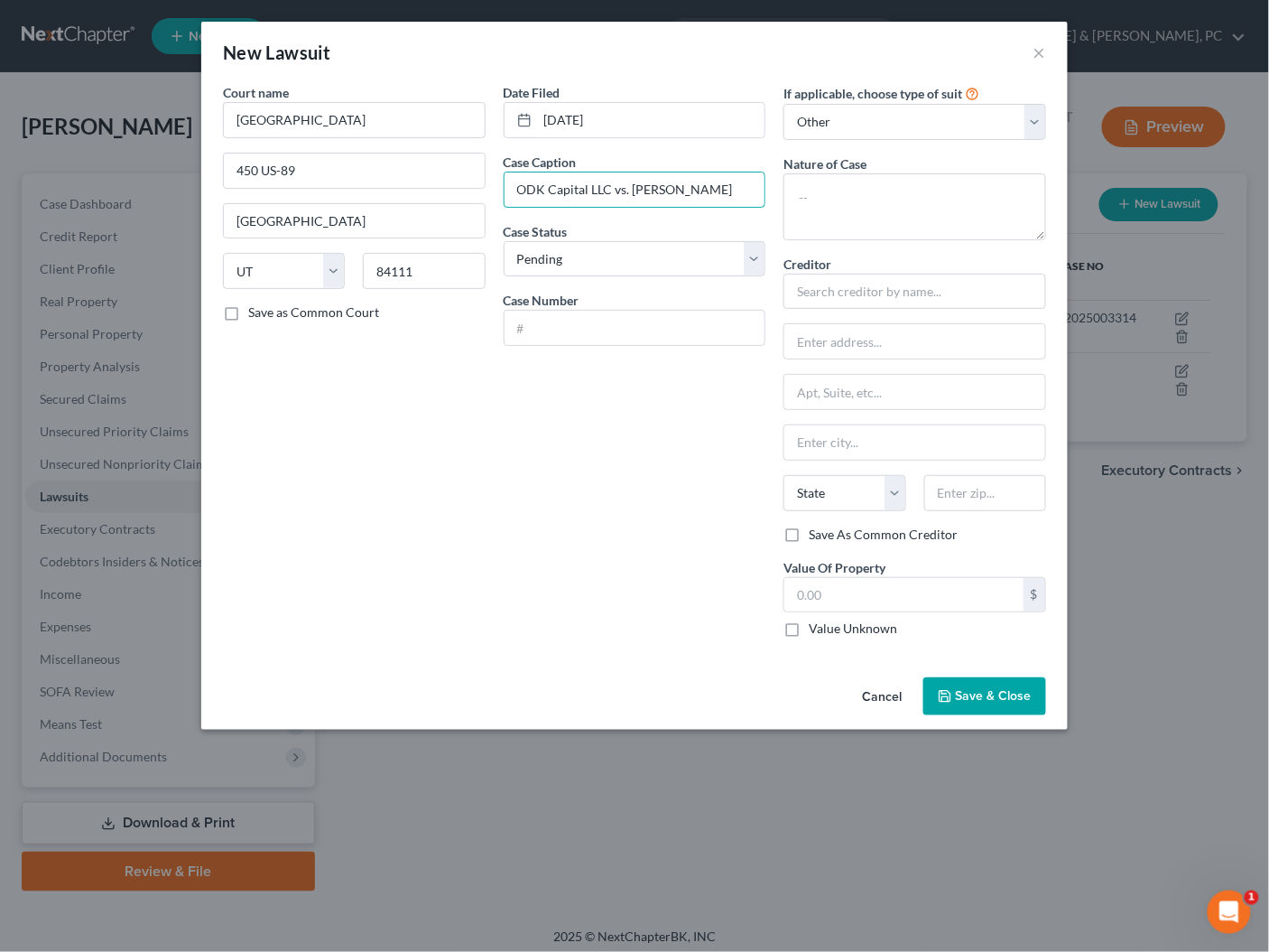  I want to click on label: Save as Common Court, so click(313, 312).